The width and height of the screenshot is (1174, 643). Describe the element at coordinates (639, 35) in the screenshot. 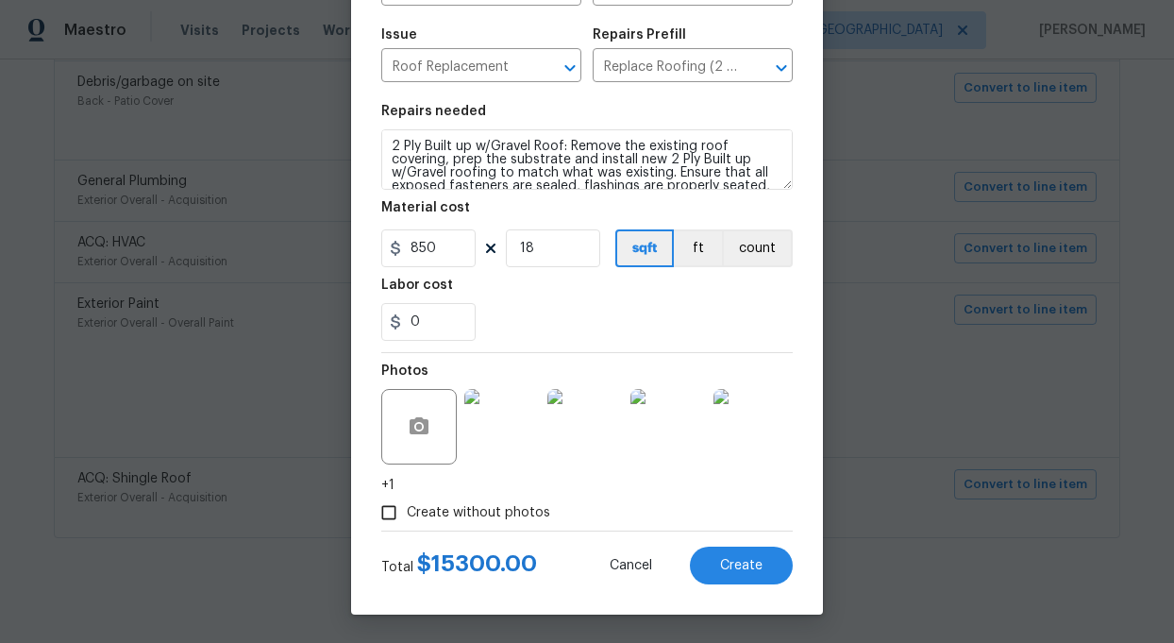

I see `h5: Repairs Prefill` at that location.